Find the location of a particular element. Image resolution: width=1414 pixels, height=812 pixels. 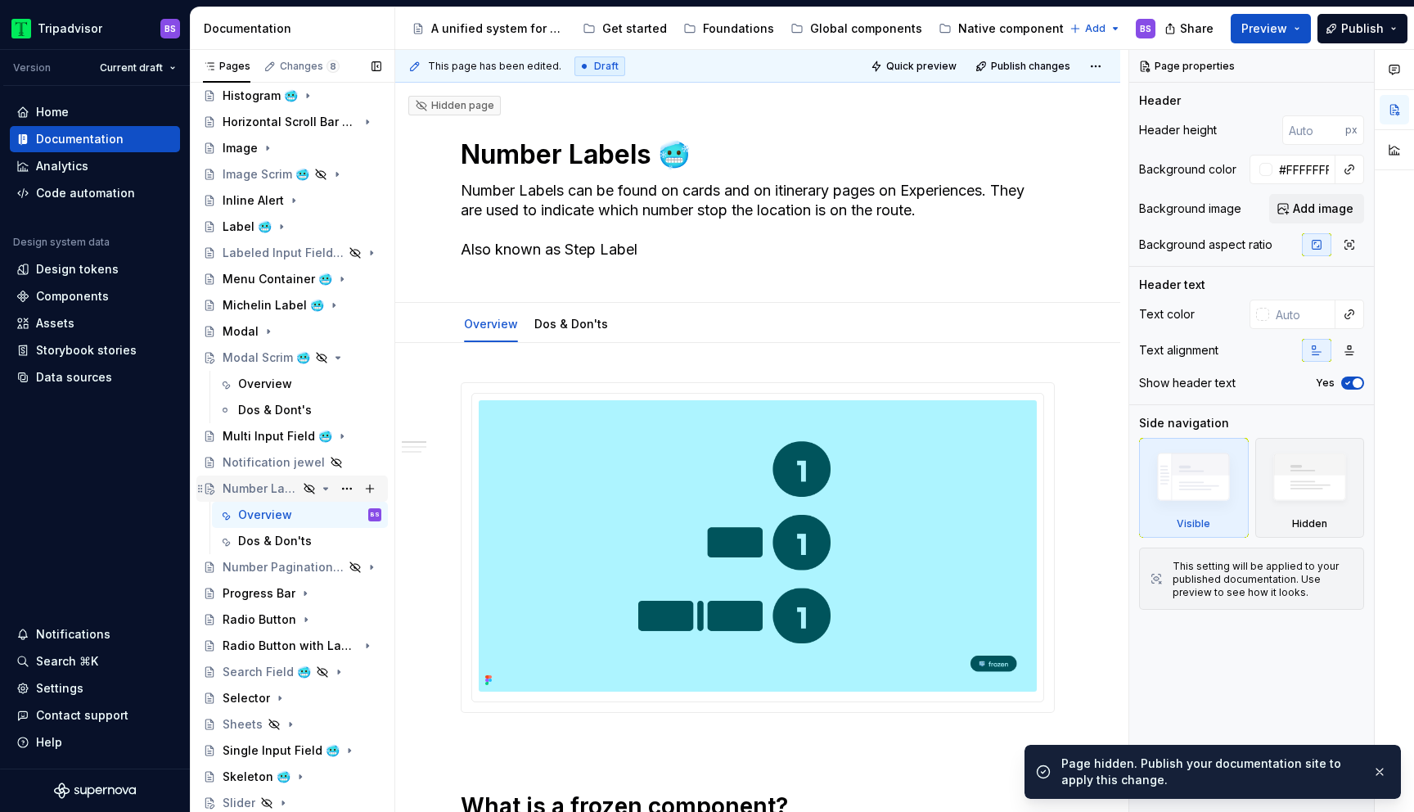

a: Multi Input Field 🥶 is located at coordinates (292, 436).